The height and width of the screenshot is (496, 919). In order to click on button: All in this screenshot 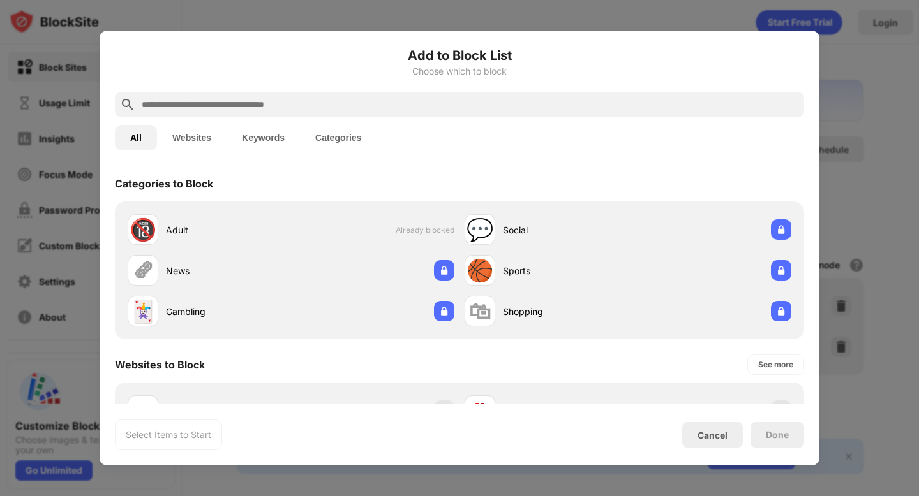, I will do `click(136, 138)`.